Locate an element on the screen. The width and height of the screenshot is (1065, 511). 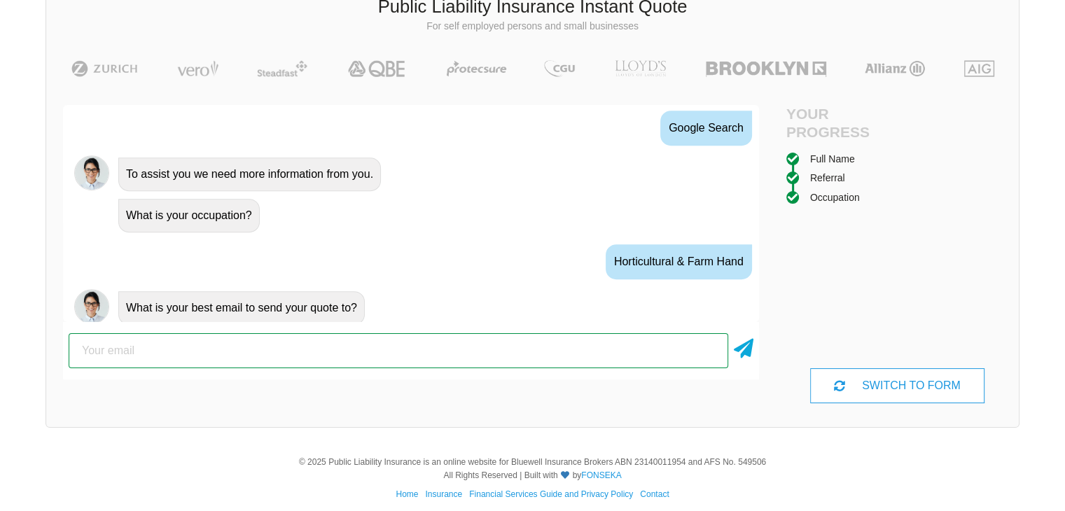
input: Your email is located at coordinates (398, 351).